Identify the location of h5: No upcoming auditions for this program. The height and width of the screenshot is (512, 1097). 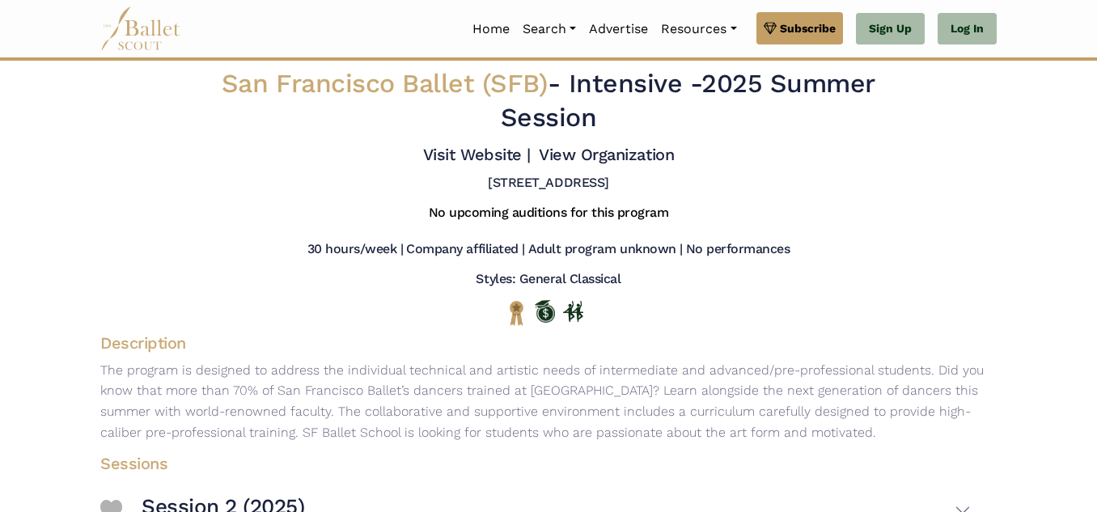
(548, 213).